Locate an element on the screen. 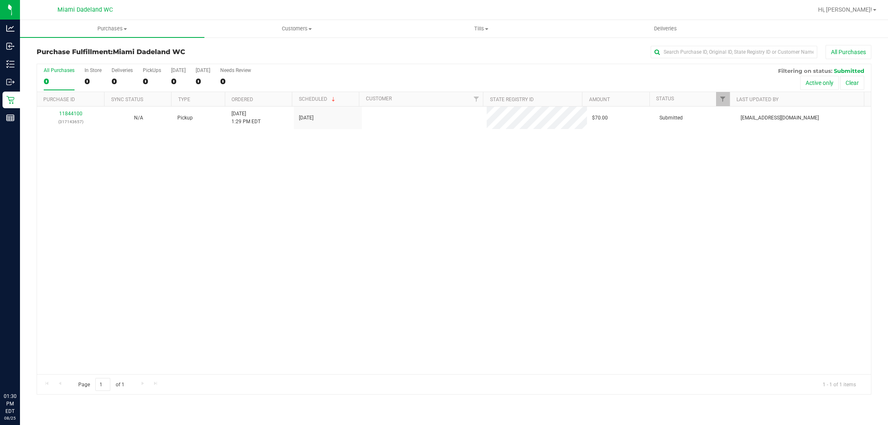 The height and width of the screenshot is (425, 888). button: Clear is located at coordinates (852, 83).